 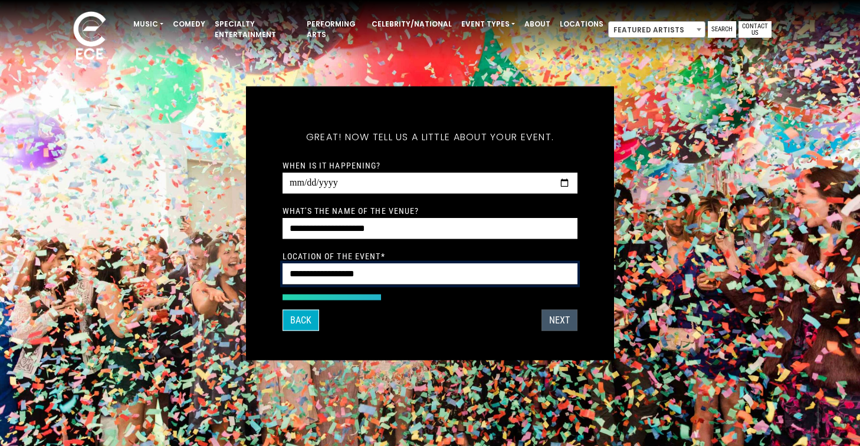 What do you see at coordinates (559, 320) in the screenshot?
I see `button: Next` at bounding box center [559, 320].